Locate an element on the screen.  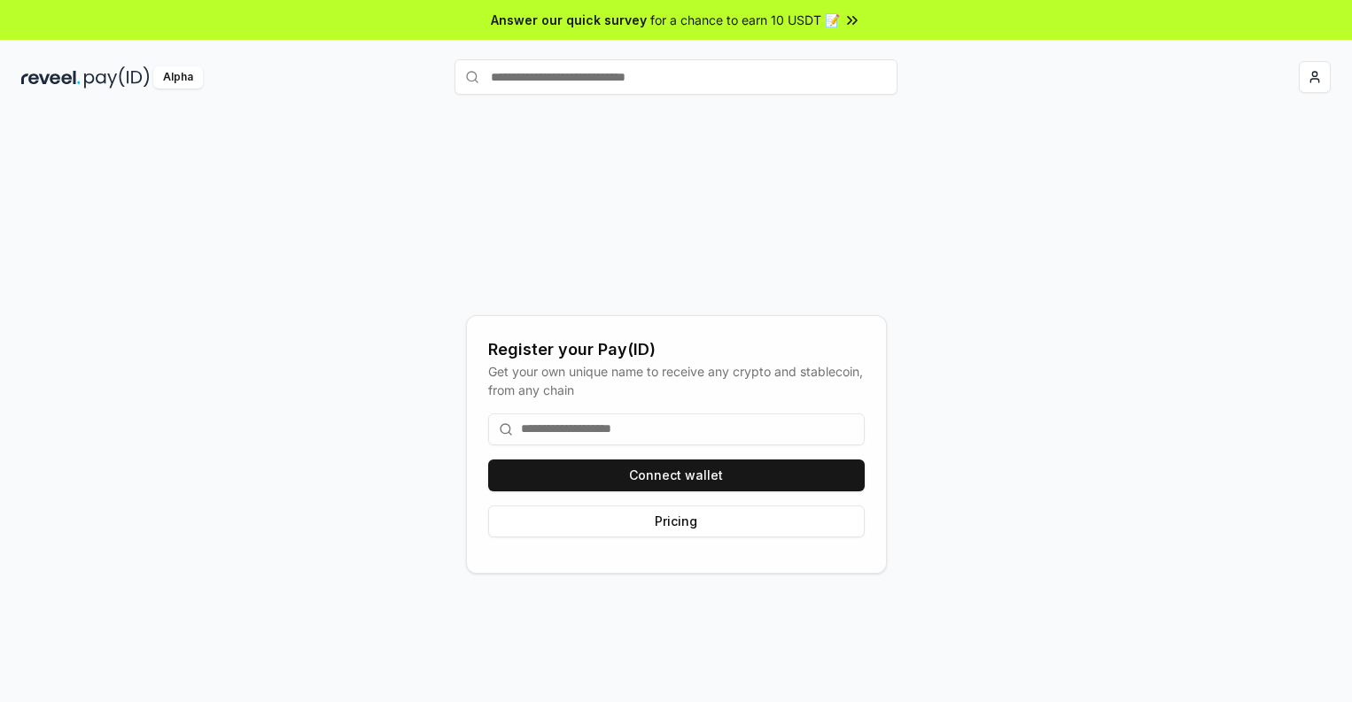
div: Alpha is located at coordinates (178, 77).